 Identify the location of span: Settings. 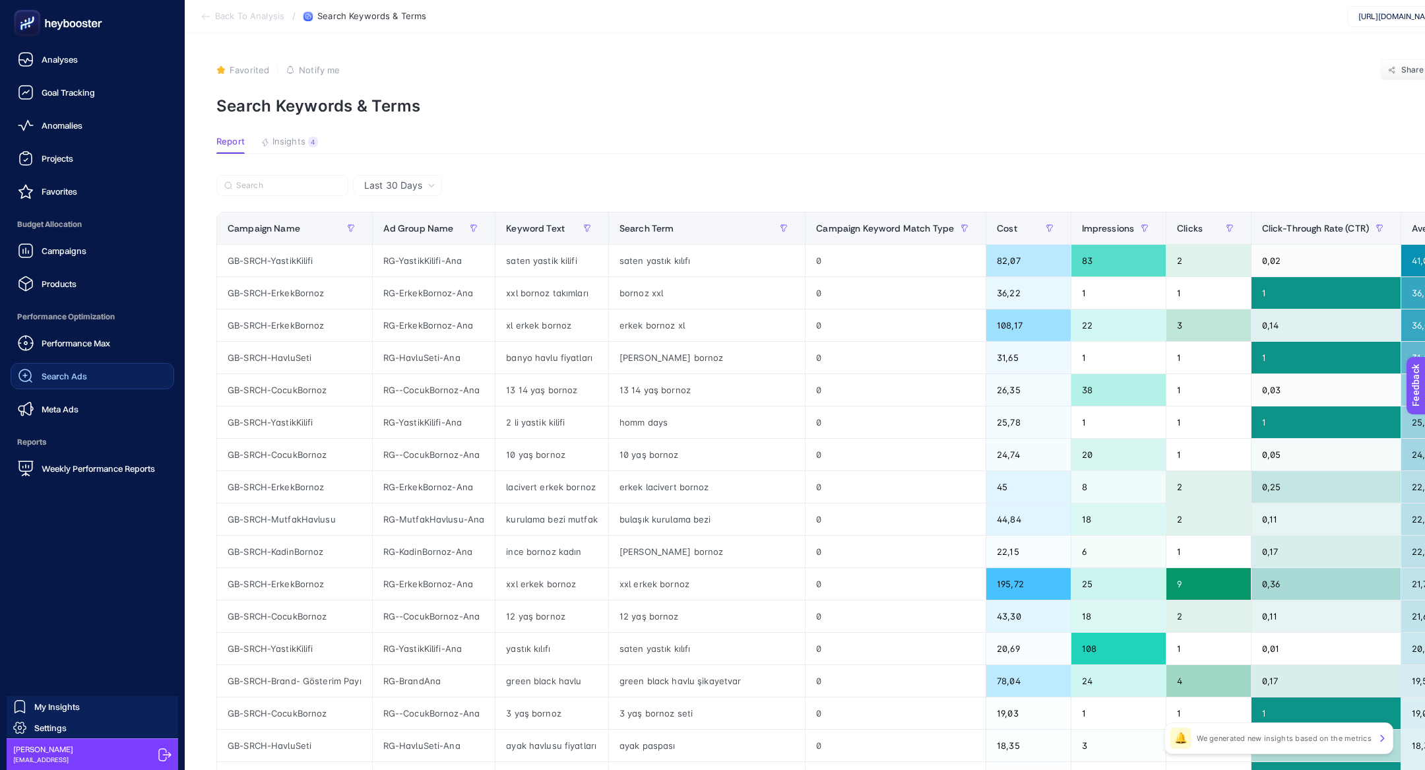
(50, 728).